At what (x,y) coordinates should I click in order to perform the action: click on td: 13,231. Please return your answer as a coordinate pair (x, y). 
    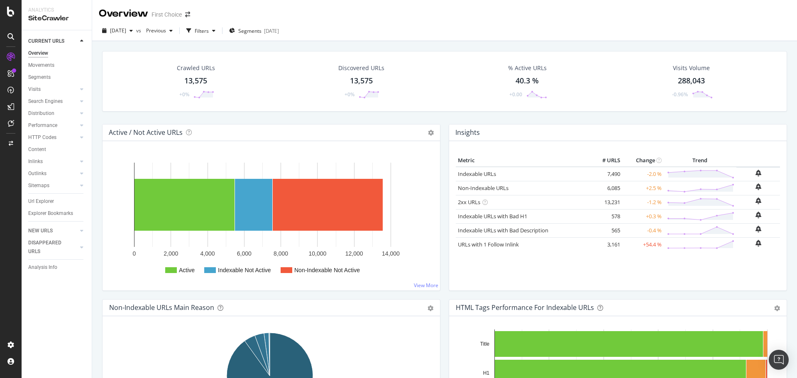
    Looking at the image, I should click on (605, 202).